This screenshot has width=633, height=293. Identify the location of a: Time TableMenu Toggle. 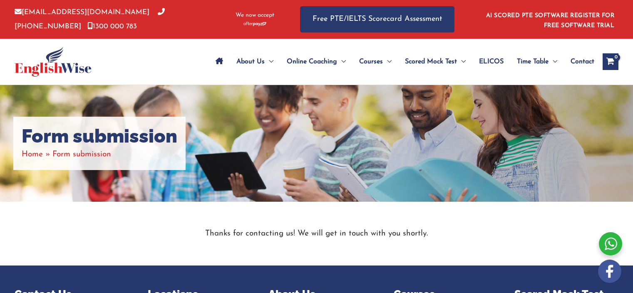
(537, 62).